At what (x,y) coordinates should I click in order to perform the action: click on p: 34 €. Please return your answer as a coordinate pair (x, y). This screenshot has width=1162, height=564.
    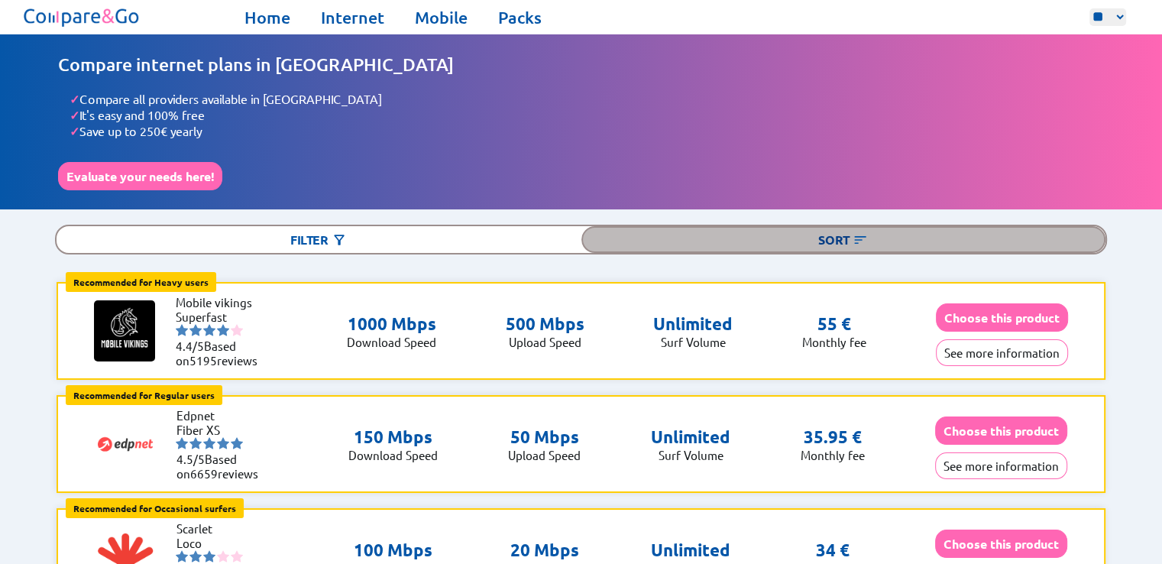
    Looking at the image, I should click on (833, 550).